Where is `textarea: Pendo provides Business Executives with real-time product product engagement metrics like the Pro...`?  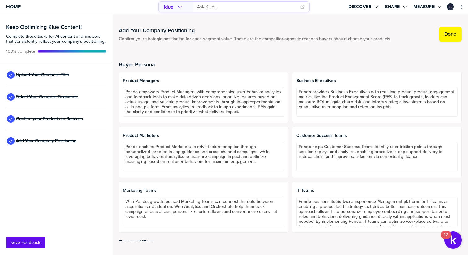 textarea: Pendo provides Business Executives with real-time product product engagement metrics like the Pro... is located at coordinates (377, 101).